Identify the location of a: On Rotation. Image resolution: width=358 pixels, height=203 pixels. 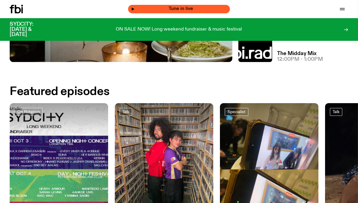
(28, 112).